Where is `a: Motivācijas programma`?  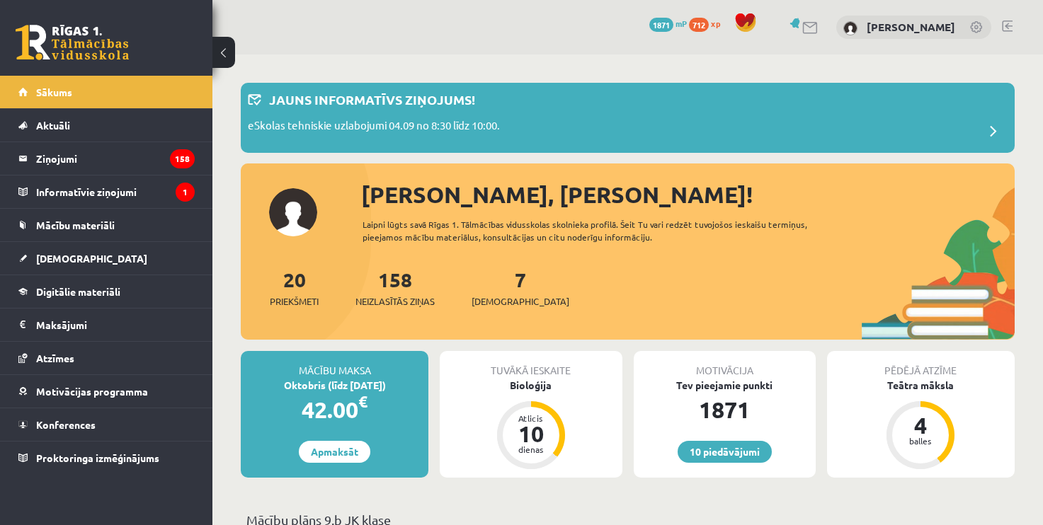
a: Motivācijas programma is located at coordinates (106, 391).